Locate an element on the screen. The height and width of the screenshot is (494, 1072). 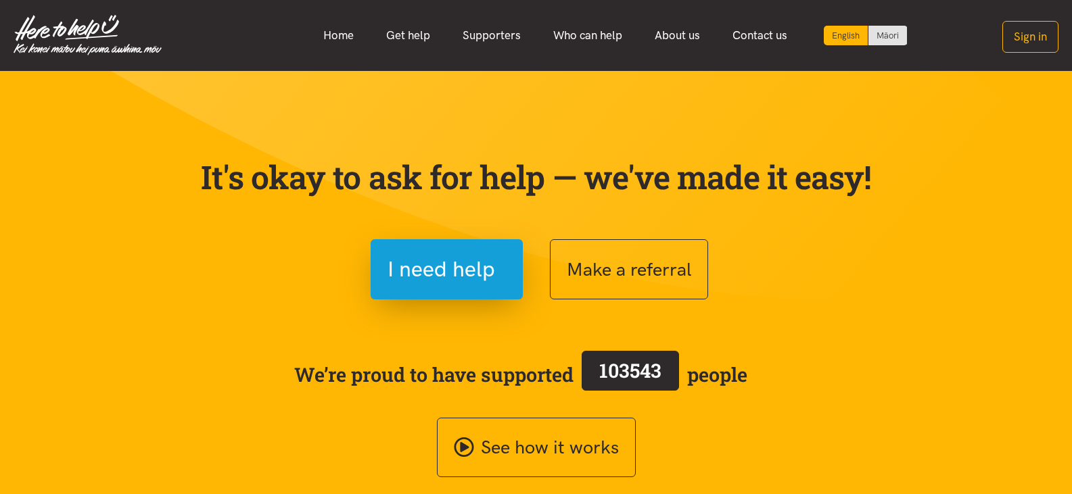
img: Home is located at coordinates (87, 35).